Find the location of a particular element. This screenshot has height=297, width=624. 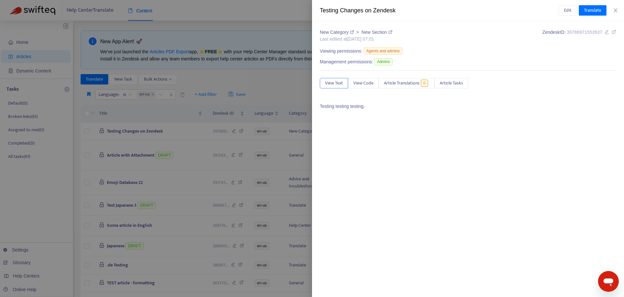

span: Edit is located at coordinates (568, 10).